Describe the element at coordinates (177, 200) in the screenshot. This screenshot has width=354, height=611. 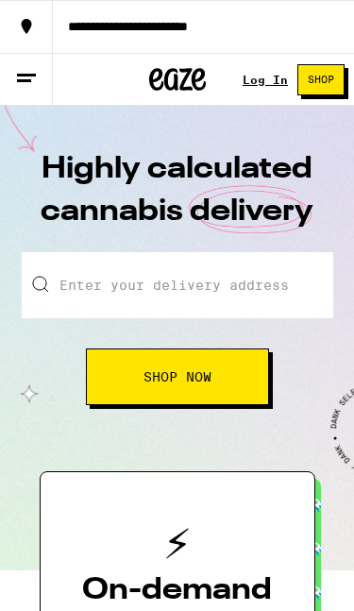
I see `h1: Highly calculated cannabis delivery` at that location.